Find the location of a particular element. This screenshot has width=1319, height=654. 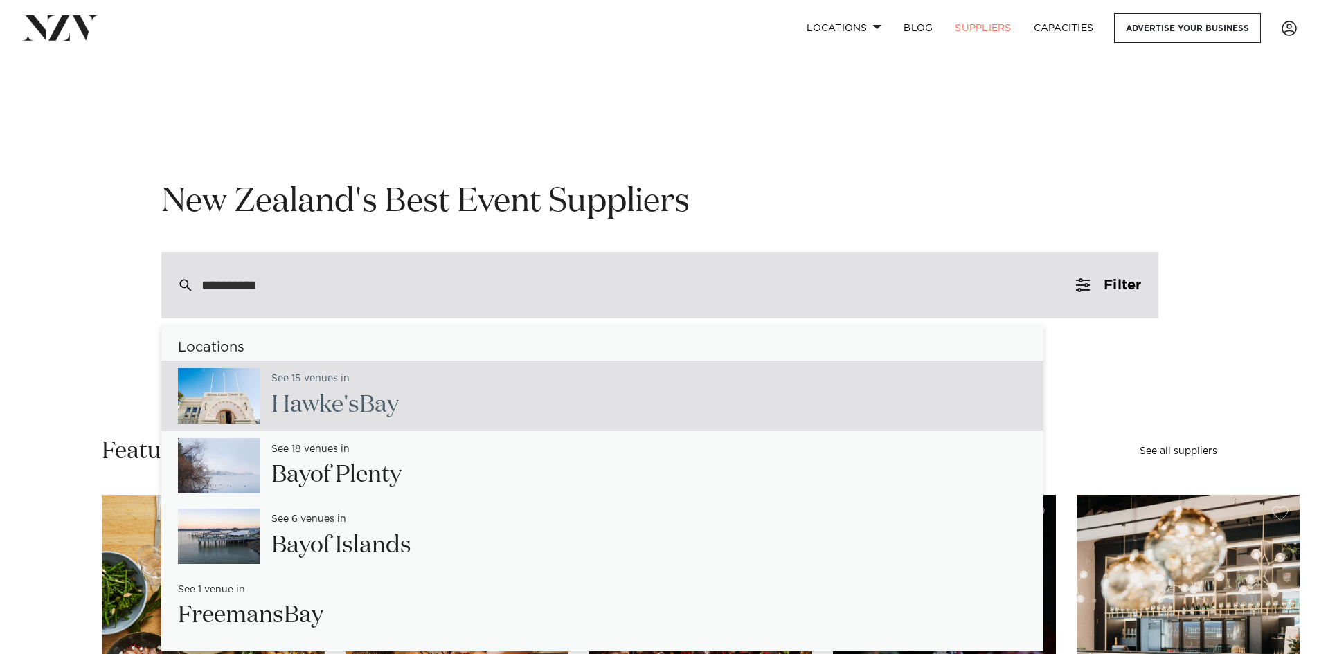

img: Pr7vOuQjnyIW5SfSS1F78OP2jPFCp9Tgx1GRsZ64.jpg is located at coordinates (219, 396).